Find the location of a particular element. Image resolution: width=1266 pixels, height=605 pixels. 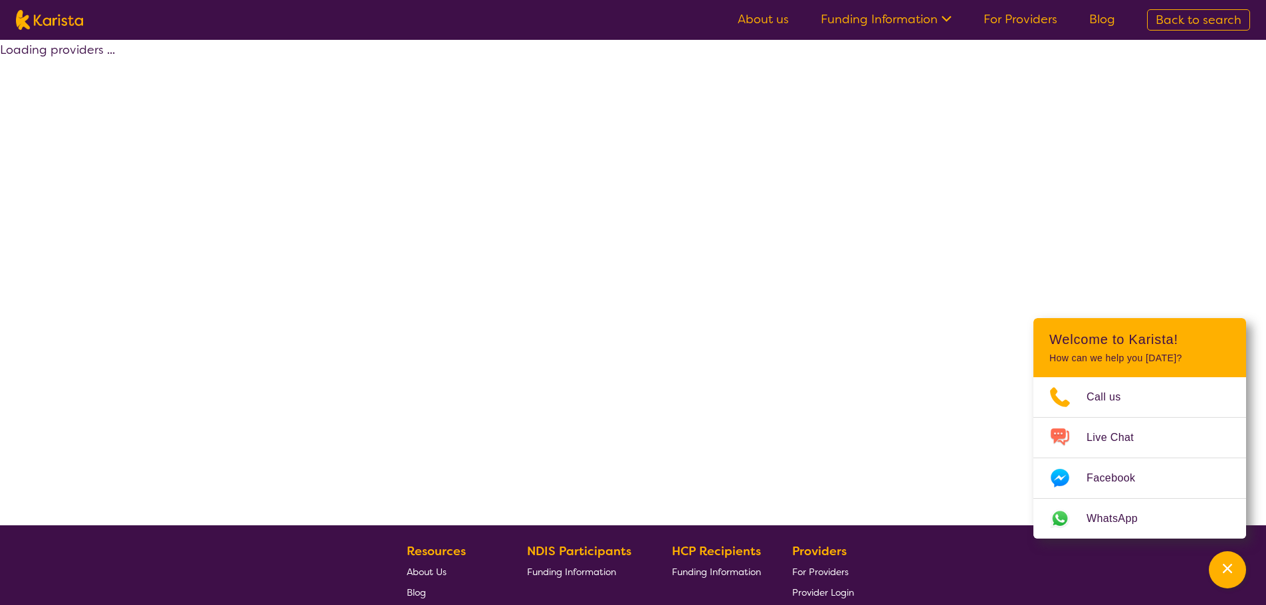

span: About Us is located at coordinates (426, 572).